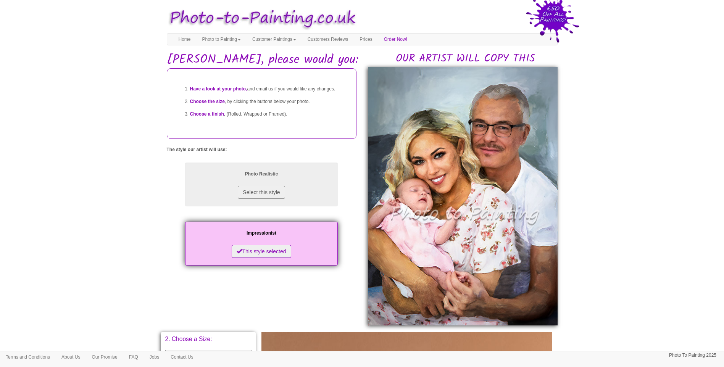  I want to click on span: Choose the size, so click(207, 102).